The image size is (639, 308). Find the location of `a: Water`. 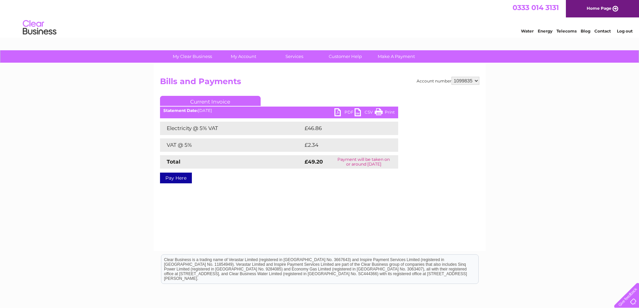

a: Water is located at coordinates (527, 31).